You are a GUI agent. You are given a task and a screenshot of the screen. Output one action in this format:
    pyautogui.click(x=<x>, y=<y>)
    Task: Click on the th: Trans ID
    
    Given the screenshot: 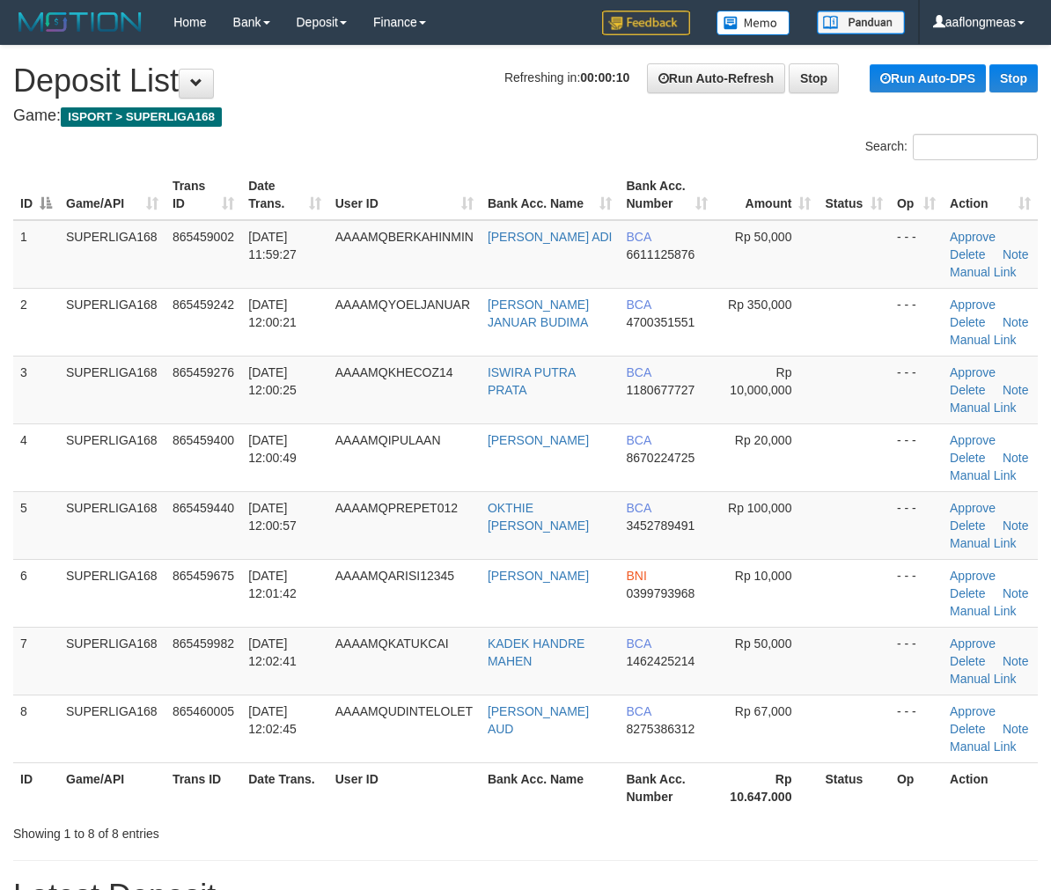 What is the action you would take?
    pyautogui.click(x=203, y=787)
    